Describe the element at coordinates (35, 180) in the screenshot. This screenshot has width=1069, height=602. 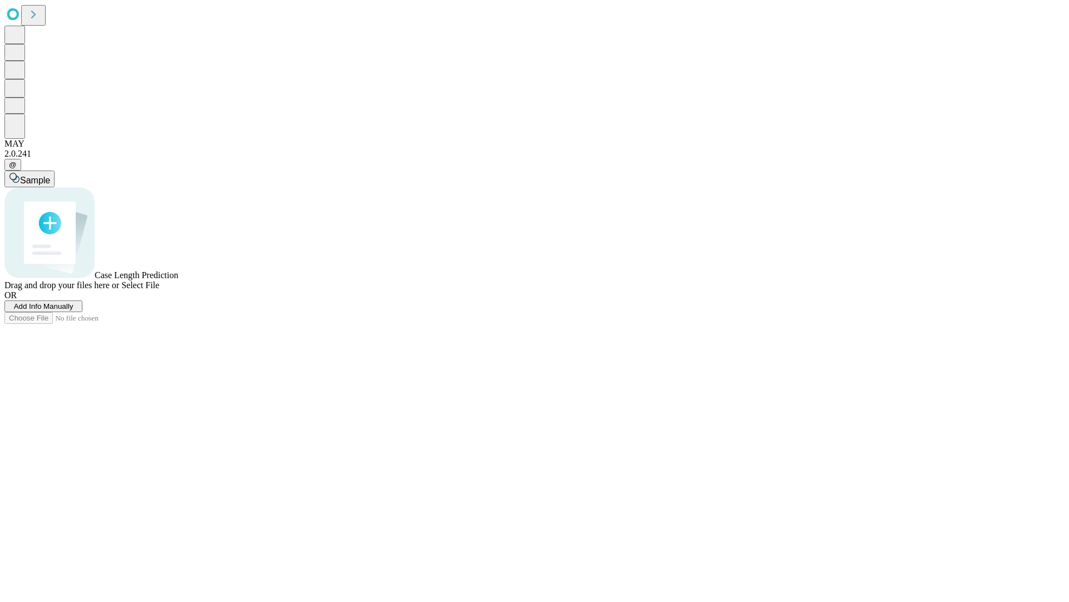
I see `span: Sample` at that location.